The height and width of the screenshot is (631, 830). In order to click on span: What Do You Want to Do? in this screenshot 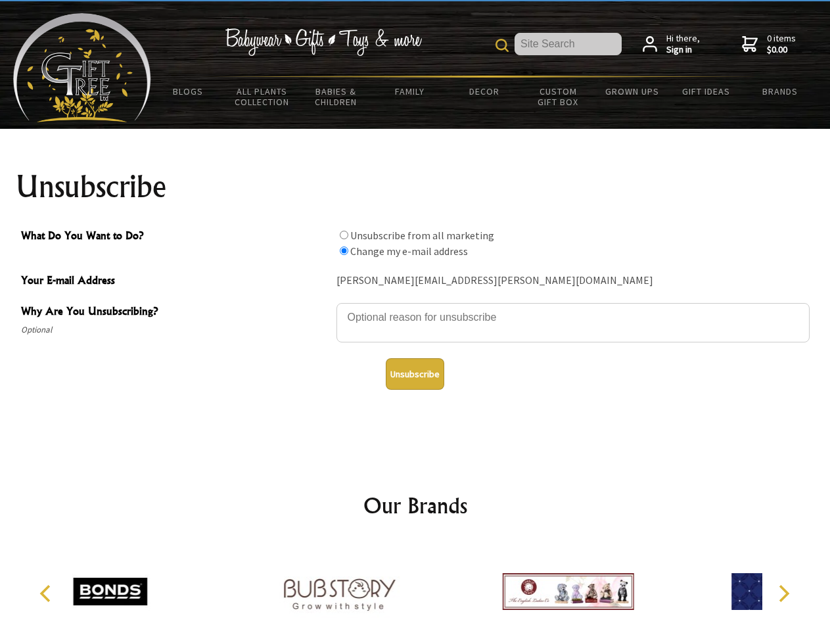, I will do `click(176, 237)`.